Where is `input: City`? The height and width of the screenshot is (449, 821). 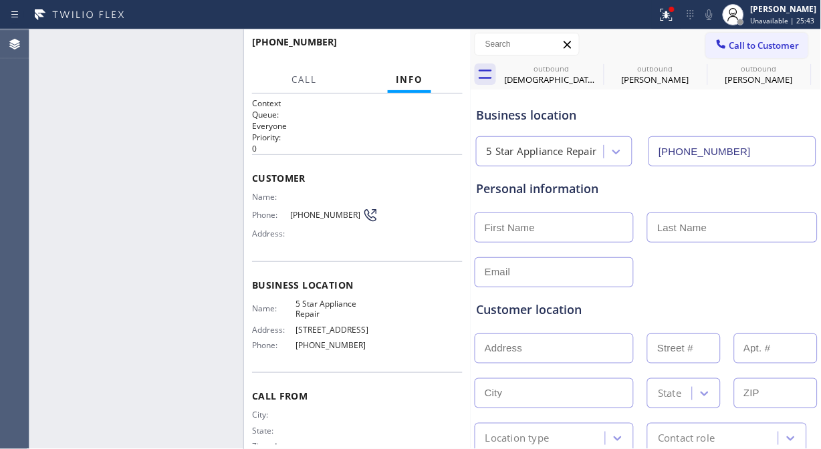
input: City is located at coordinates (554, 393).